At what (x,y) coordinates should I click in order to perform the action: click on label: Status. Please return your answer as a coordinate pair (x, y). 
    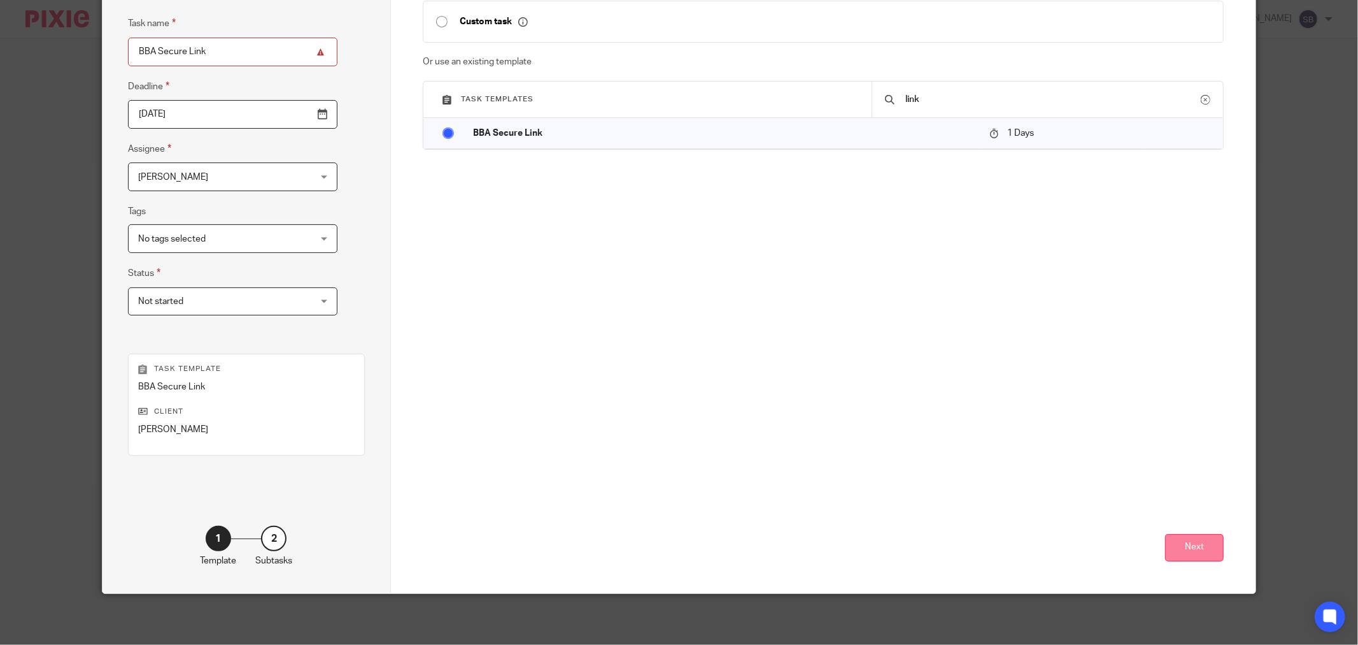
    Looking at the image, I should click on (144, 273).